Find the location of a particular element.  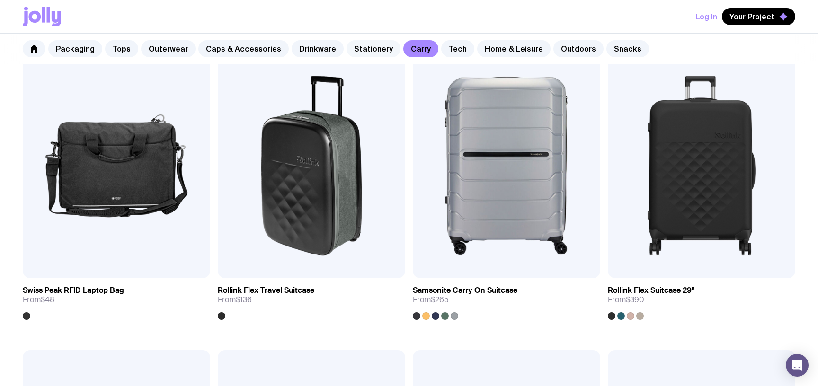

a: Tops is located at coordinates (122, 49).